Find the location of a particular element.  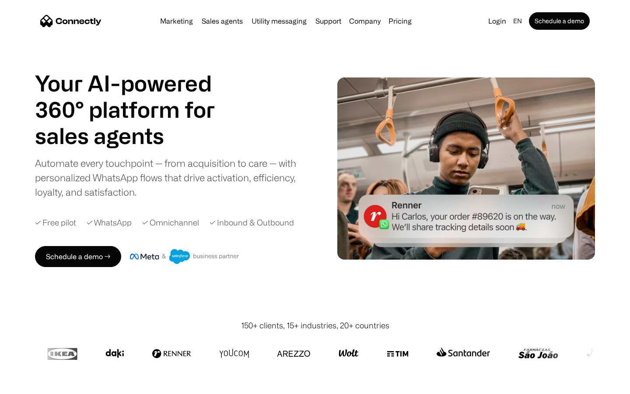

h1: Your AI-powered 360° platform for is located at coordinates (136, 96).